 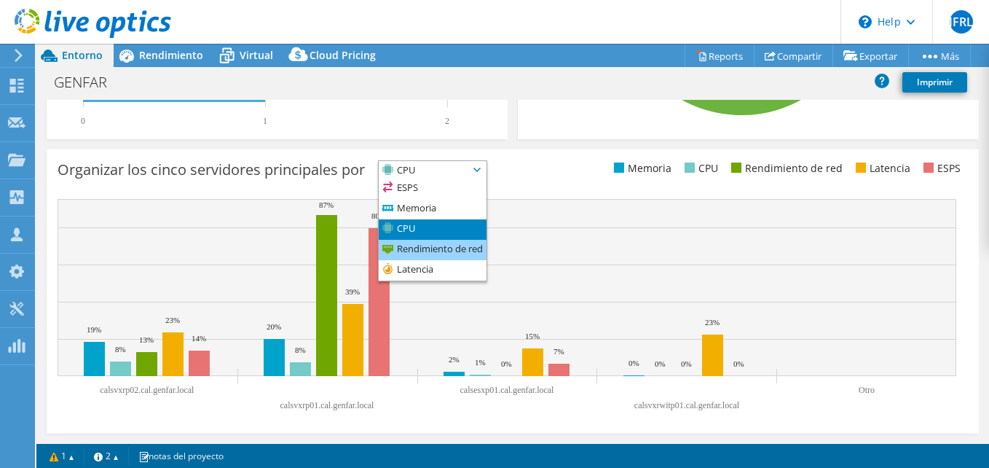 What do you see at coordinates (480, 362) in the screenshot?
I see `text: 1%` at bounding box center [480, 362].